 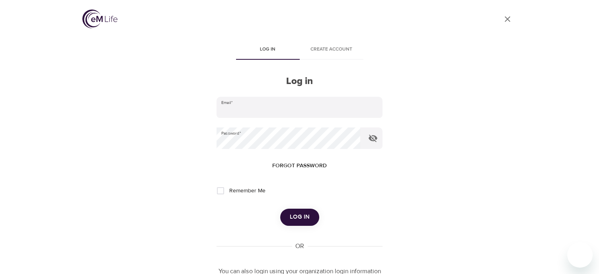 I want to click on div: OR, so click(x=300, y=246).